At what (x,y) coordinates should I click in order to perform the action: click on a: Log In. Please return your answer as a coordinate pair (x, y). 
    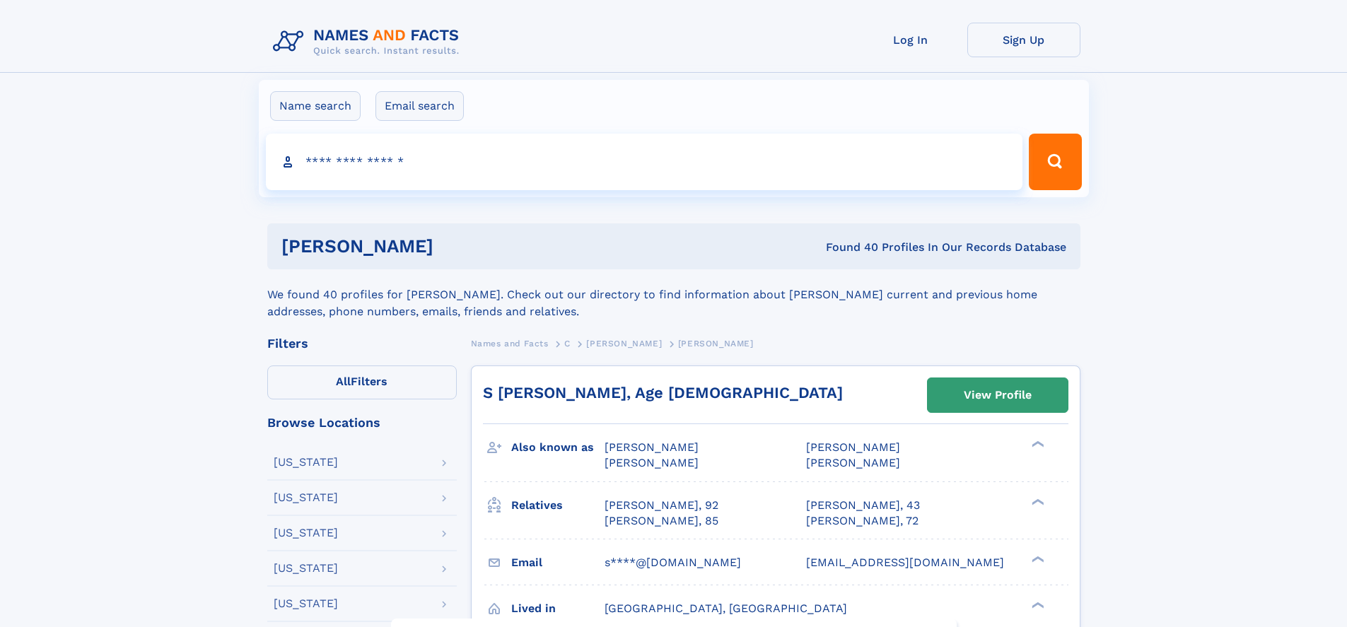
    Looking at the image, I should click on (911, 40).